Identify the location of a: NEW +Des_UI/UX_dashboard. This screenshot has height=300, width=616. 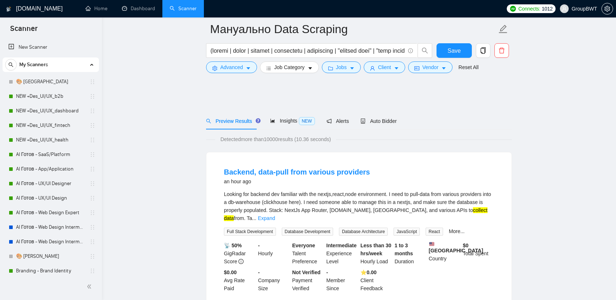
(51, 111).